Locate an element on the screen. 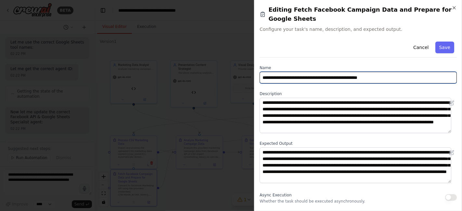 This screenshot has height=211, width=462. span: Async Execution is located at coordinates (276, 195).